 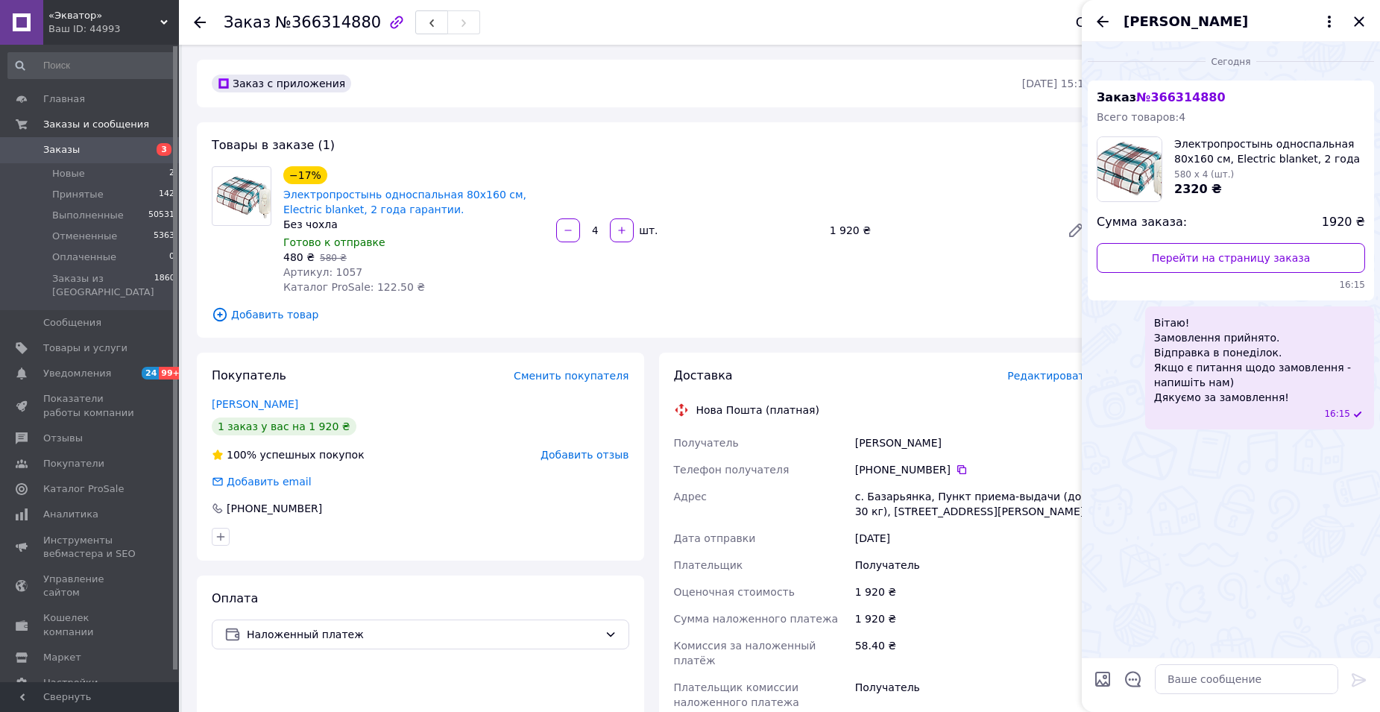 What do you see at coordinates (1133, 679) in the screenshot?
I see `button: Открыть шаблоны ответов` at bounding box center [1133, 679].